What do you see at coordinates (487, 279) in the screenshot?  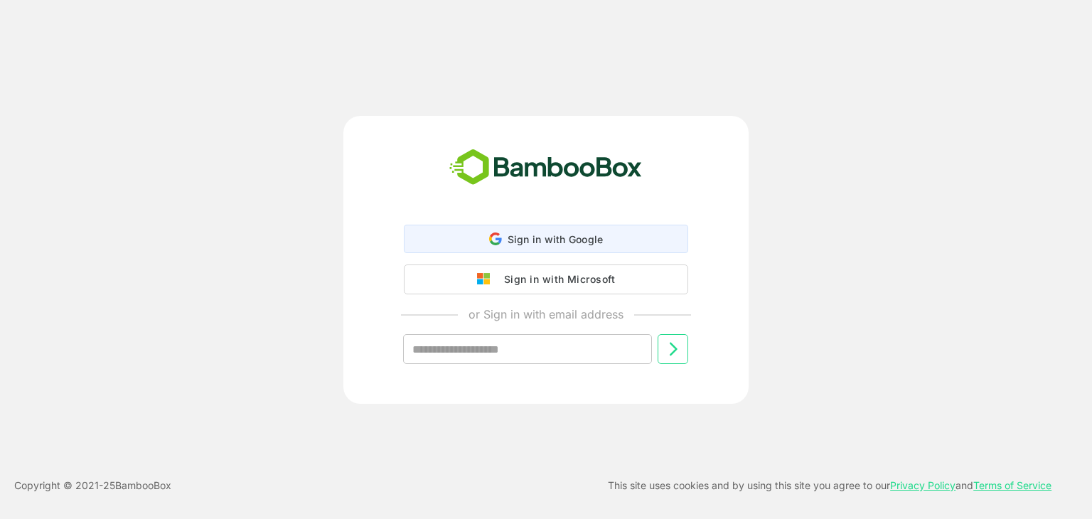 I see `img: google` at bounding box center [487, 279].